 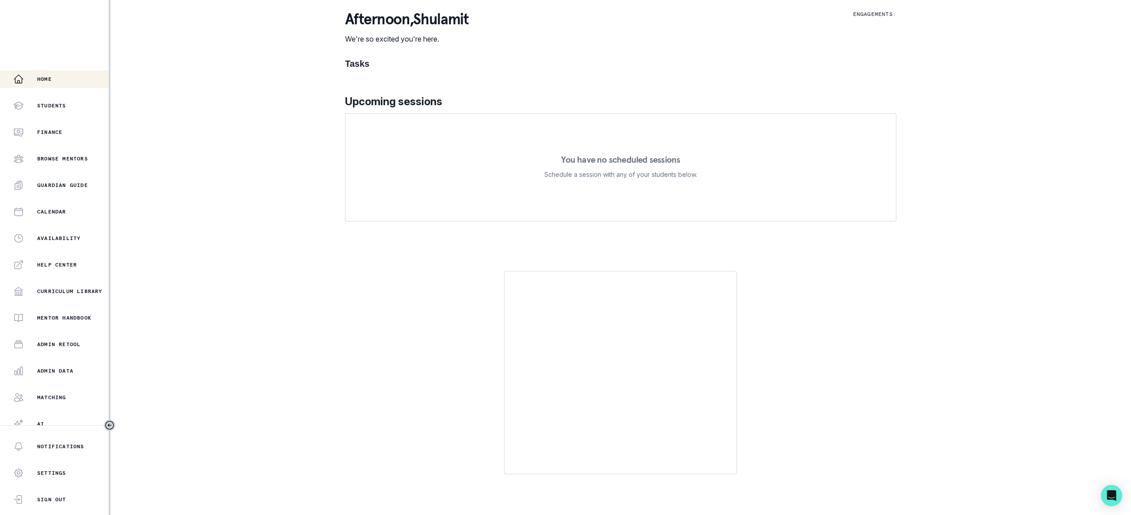 What do you see at coordinates (621, 102) in the screenshot?
I see `p: Upcoming sessions` at bounding box center [621, 102].